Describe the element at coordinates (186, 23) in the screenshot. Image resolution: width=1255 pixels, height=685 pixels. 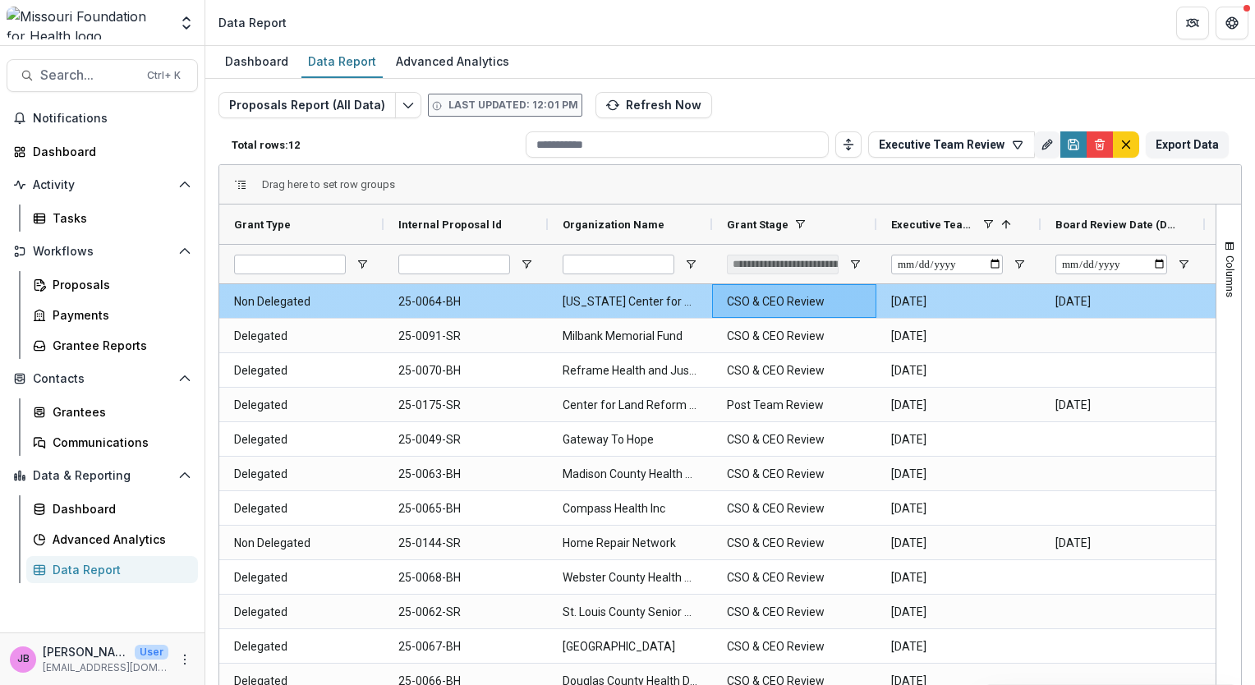
I see `button: Open entity switcher` at that location.